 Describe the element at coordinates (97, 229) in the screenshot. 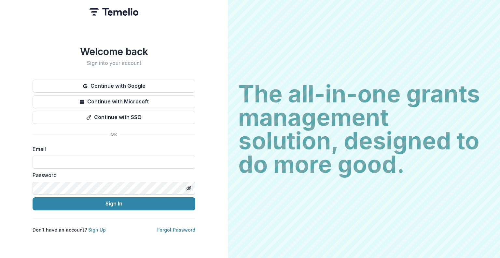

I see `a: Sign Up` at that location.